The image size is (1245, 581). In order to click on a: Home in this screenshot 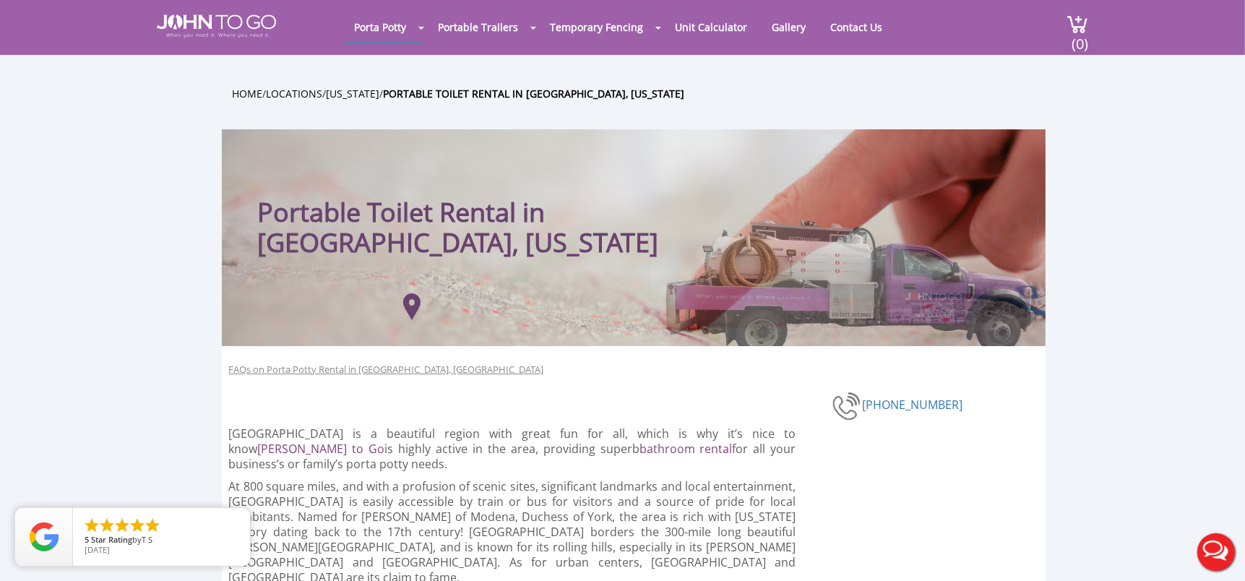, I will do `click(248, 93)`.